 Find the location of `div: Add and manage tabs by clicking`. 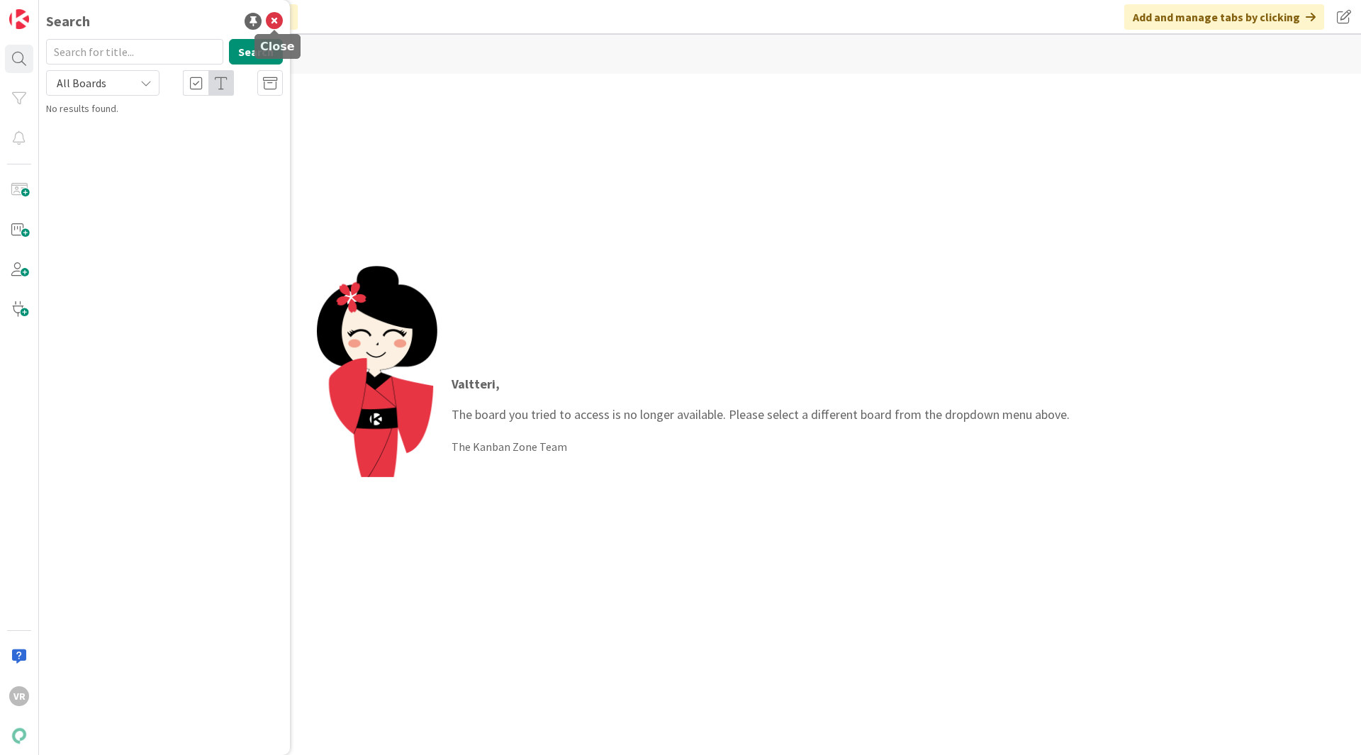

div: Add and manage tabs by clicking is located at coordinates (1224, 17).